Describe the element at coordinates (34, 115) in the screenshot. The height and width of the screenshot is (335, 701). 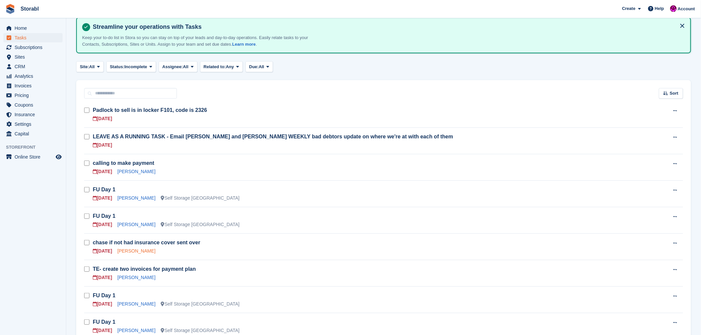
I see `span: Insurance` at that location.